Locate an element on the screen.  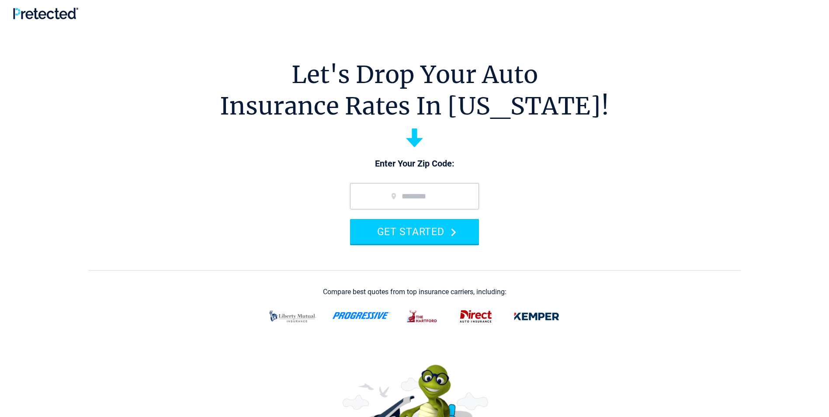
img: direct is located at coordinates (476, 316).